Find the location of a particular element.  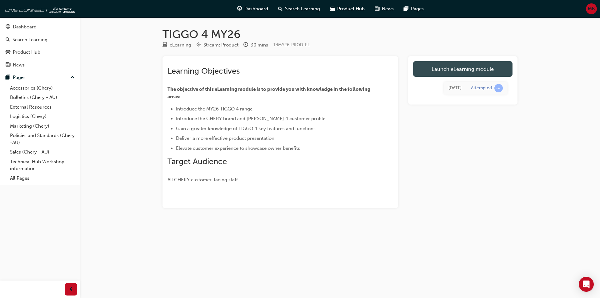

span: MB is located at coordinates (591, 9).